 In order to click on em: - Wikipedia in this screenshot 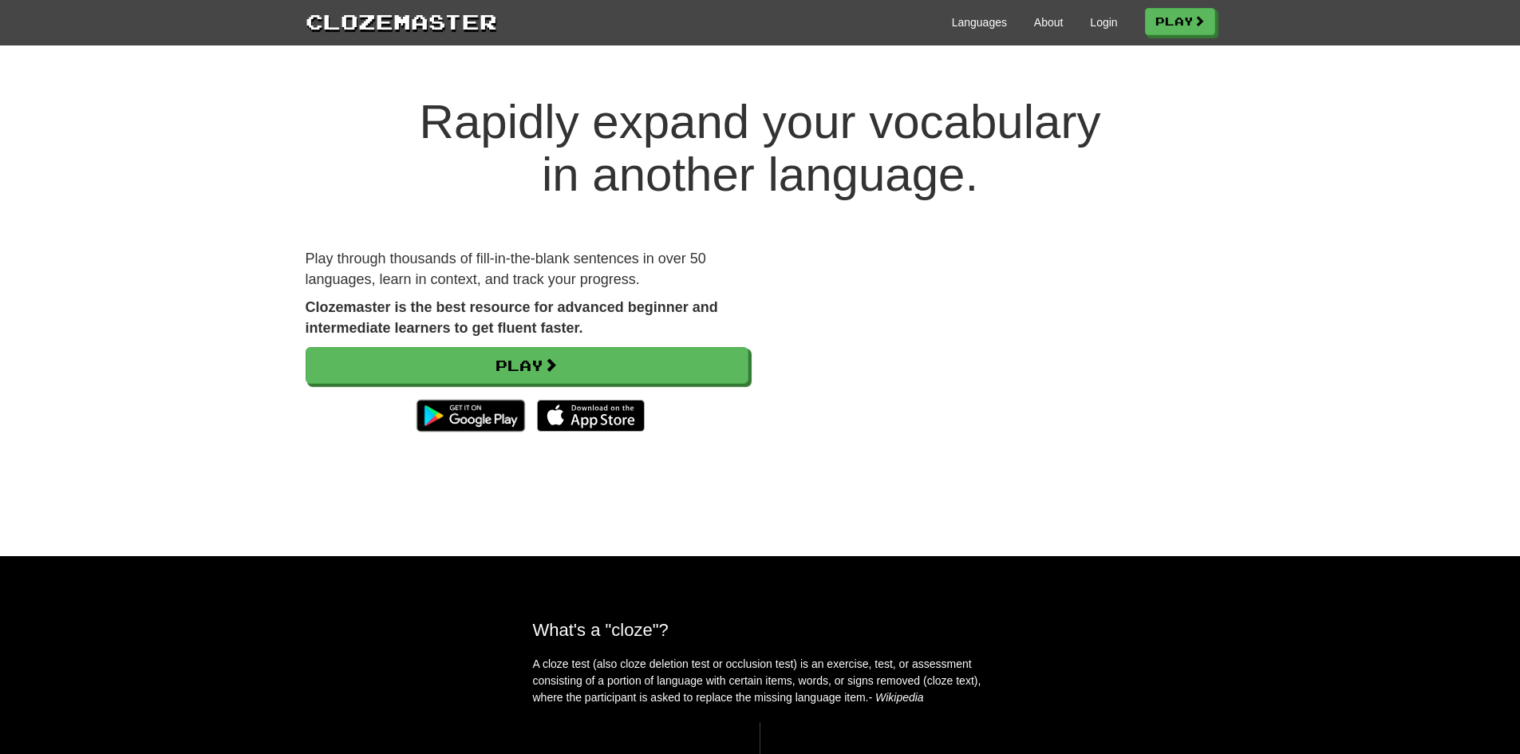, I will do `click(896, 698)`.